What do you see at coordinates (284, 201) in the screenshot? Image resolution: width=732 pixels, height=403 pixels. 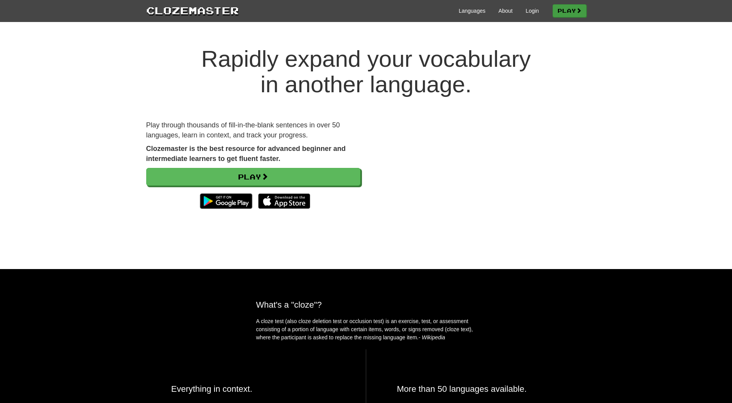 I see `img: Download_on_the_App_Store_Badge_US-UK_135x40-25178aeef6eb6b83b96f5f2d004eda3bffbb37122de64afbaef7...` at bounding box center [284, 201].